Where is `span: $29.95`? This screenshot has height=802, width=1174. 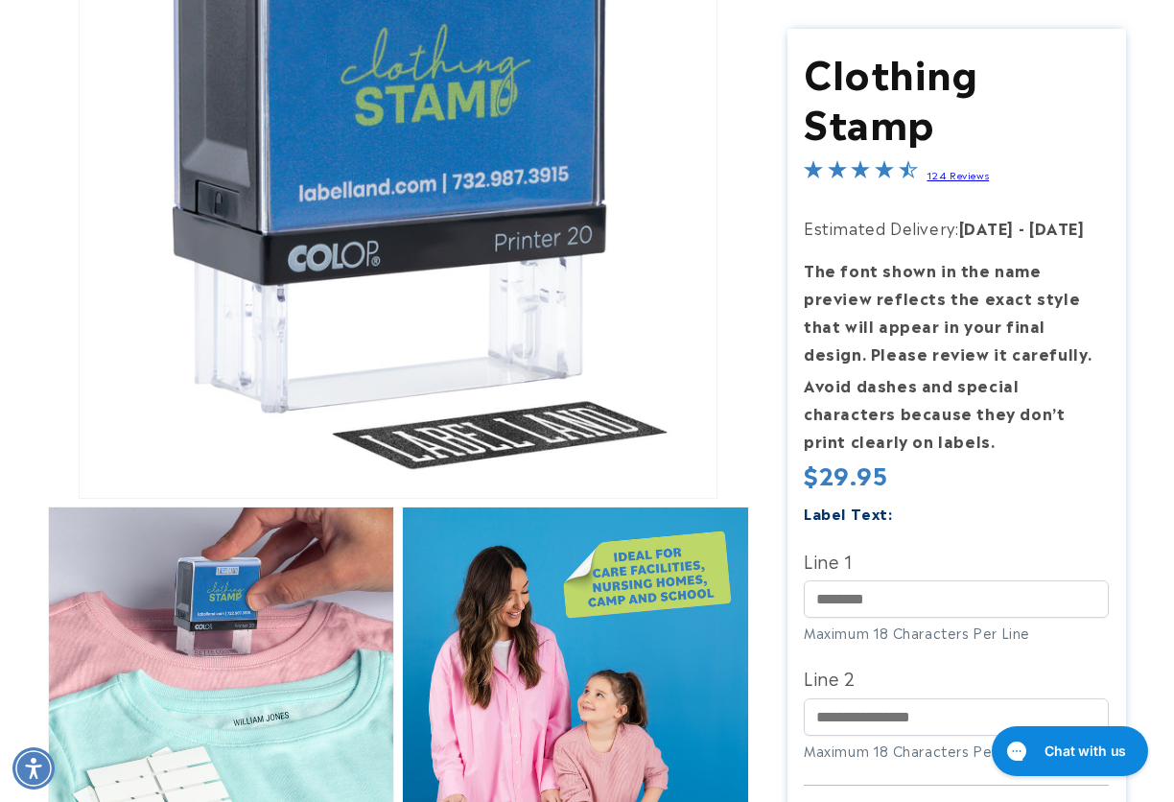
span: $29.95 is located at coordinates (846, 474).